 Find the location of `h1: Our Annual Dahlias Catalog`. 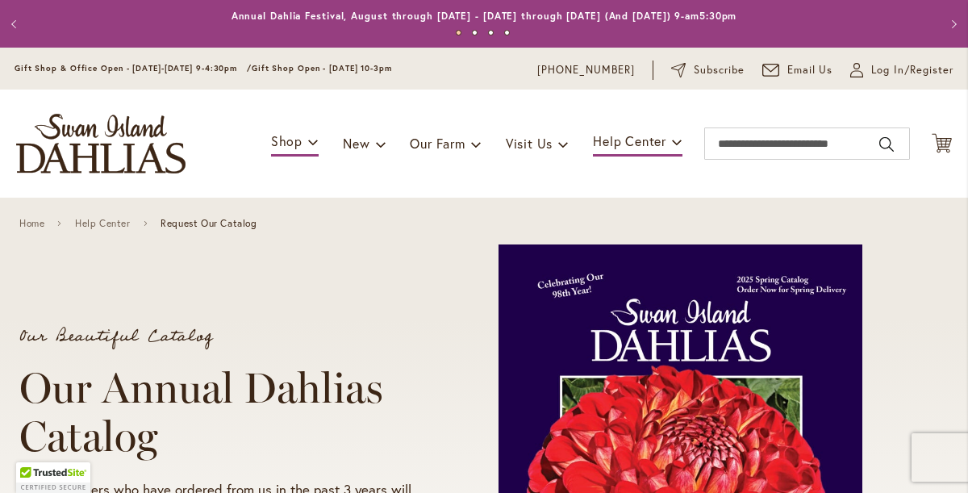

h1: Our Annual Dahlias Catalog is located at coordinates (228, 412).